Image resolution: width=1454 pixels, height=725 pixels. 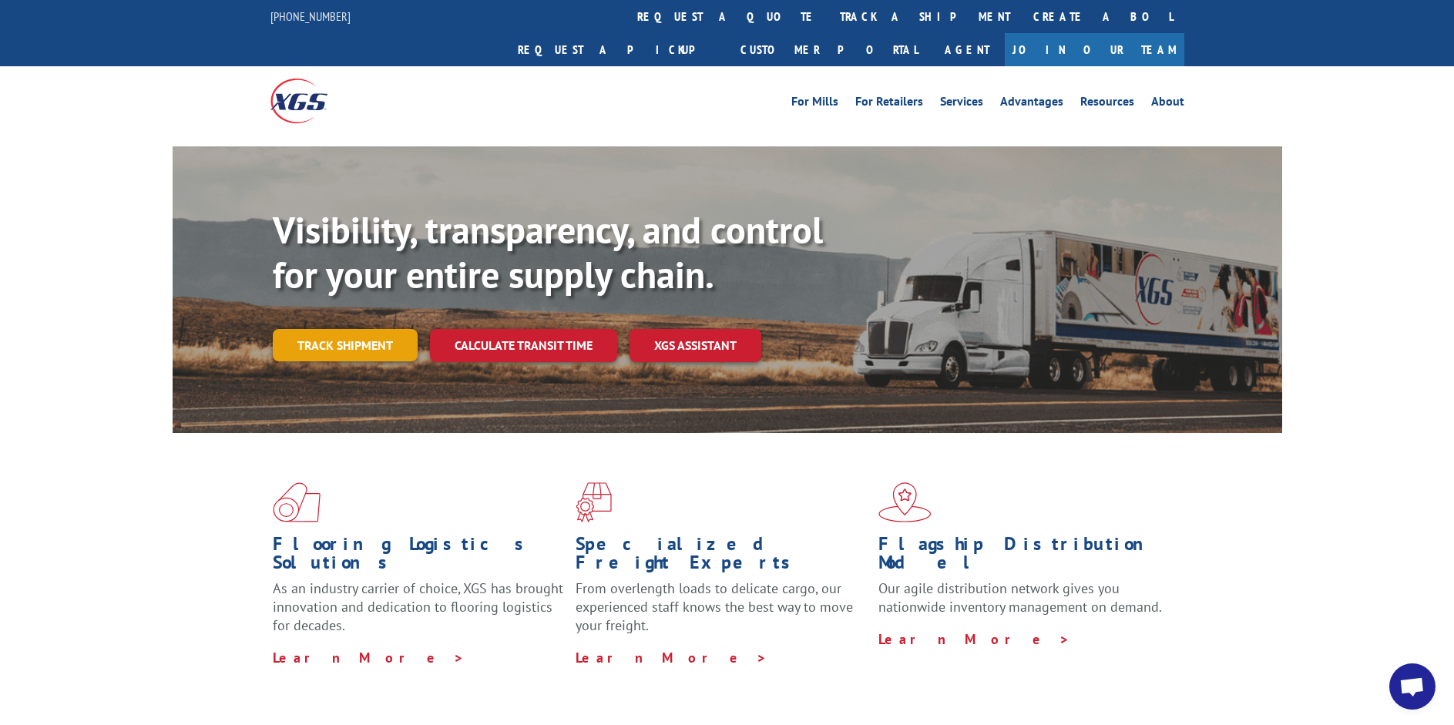 What do you see at coordinates (418, 607) in the screenshot?
I see `span: As an industry carrier of choice, XGS has brought innovation and dedication to flooring logistics...` at bounding box center [418, 607].